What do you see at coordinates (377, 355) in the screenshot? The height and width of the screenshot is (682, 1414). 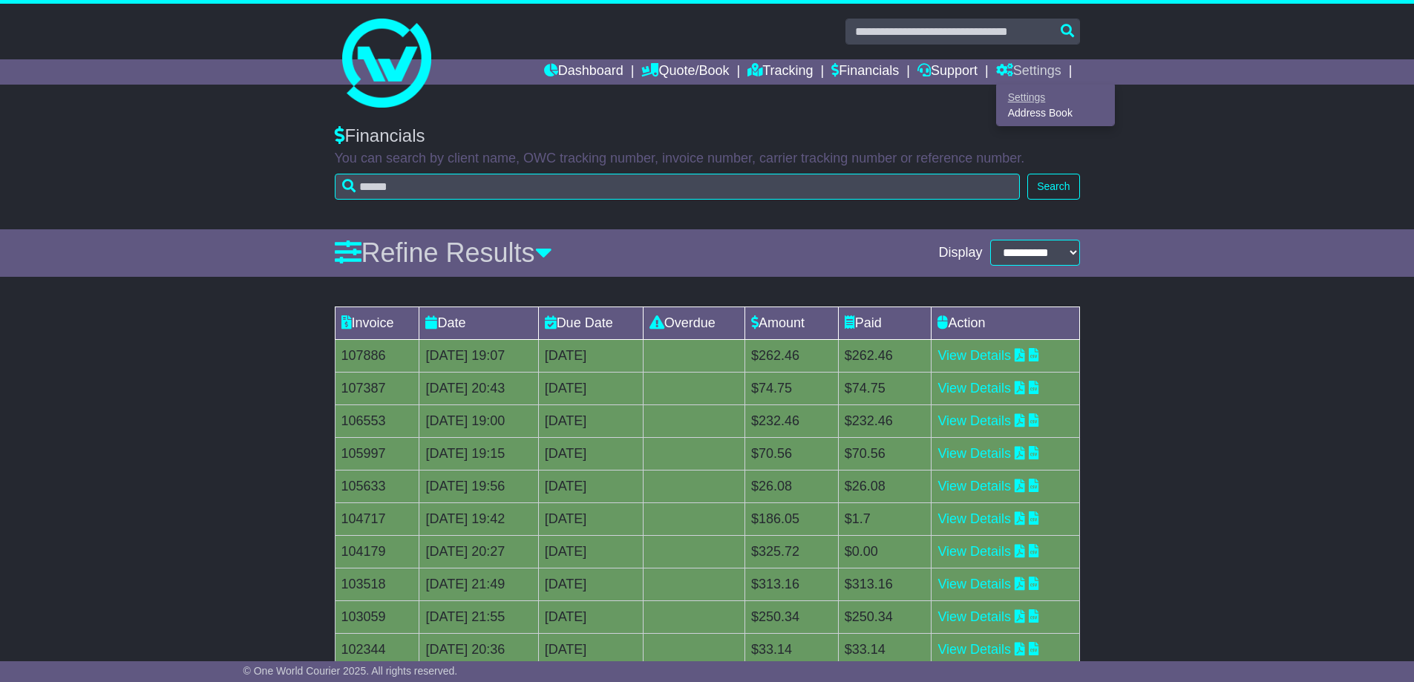 I see `td: 107886` at bounding box center [377, 355].